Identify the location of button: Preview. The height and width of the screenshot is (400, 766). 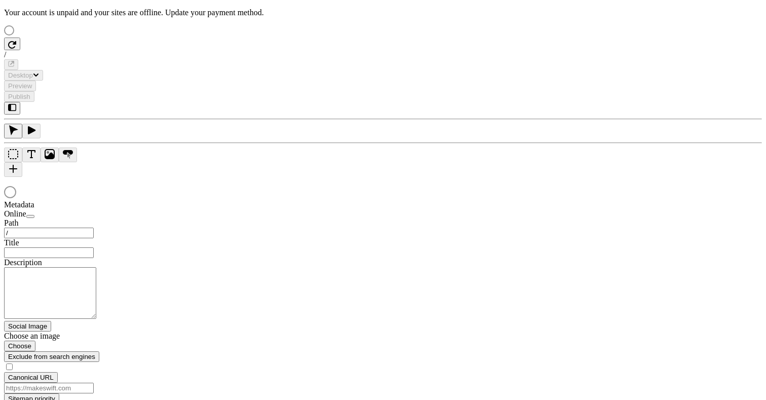
(20, 86).